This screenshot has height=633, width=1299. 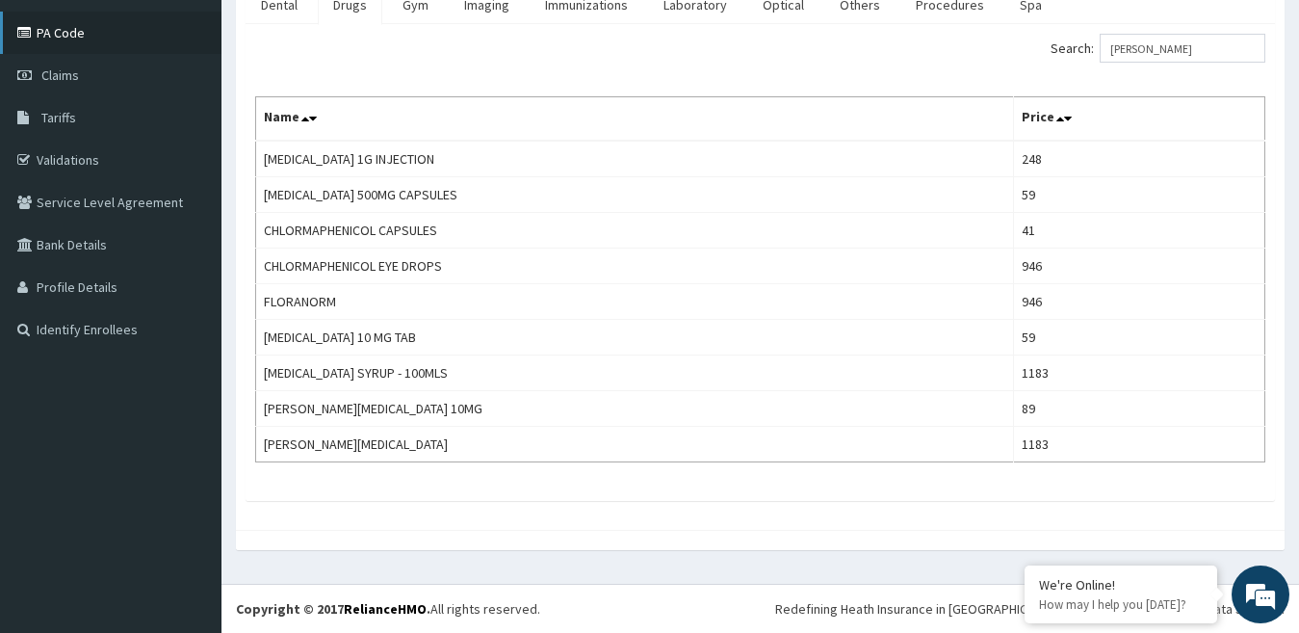 I want to click on td: CHLORMAPHENICOL CAPSULES, so click(x=635, y=230).